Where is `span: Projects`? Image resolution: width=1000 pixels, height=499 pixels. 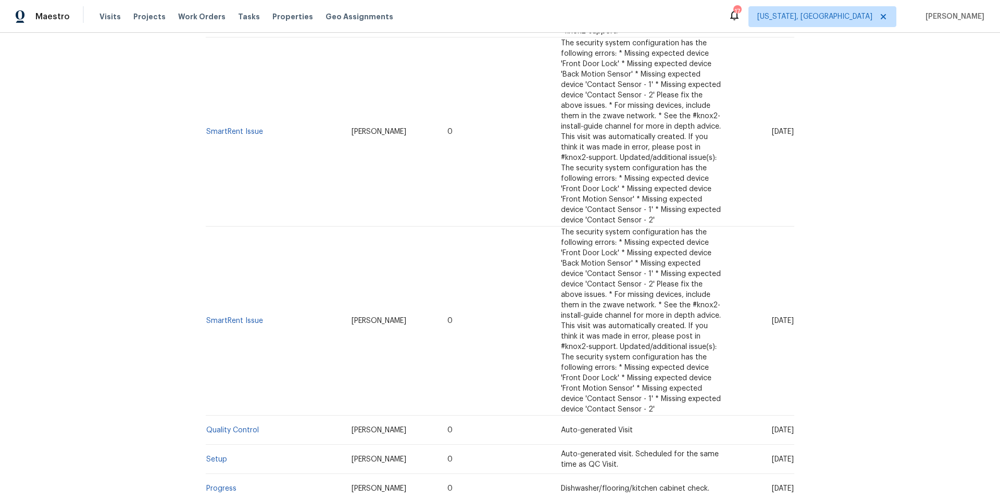
span: Projects is located at coordinates (149, 17).